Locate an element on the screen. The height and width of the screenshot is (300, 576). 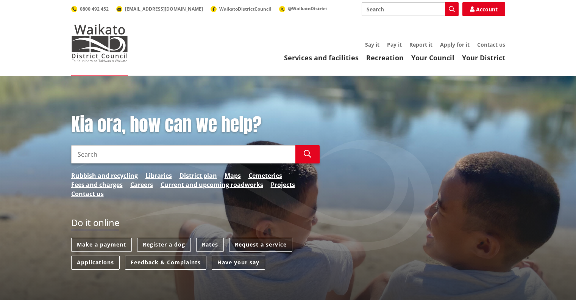
a: Make a payment is located at coordinates (102, 244).